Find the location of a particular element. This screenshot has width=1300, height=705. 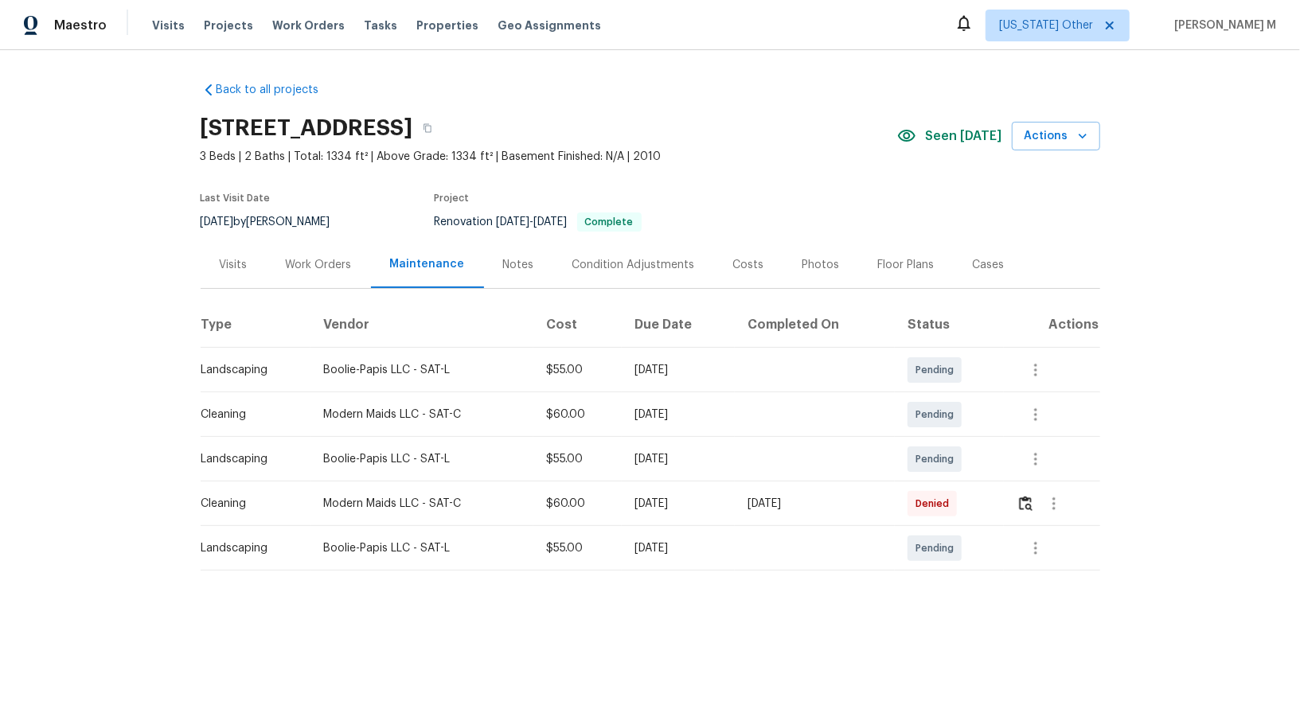

th: Due Date is located at coordinates (678, 326).